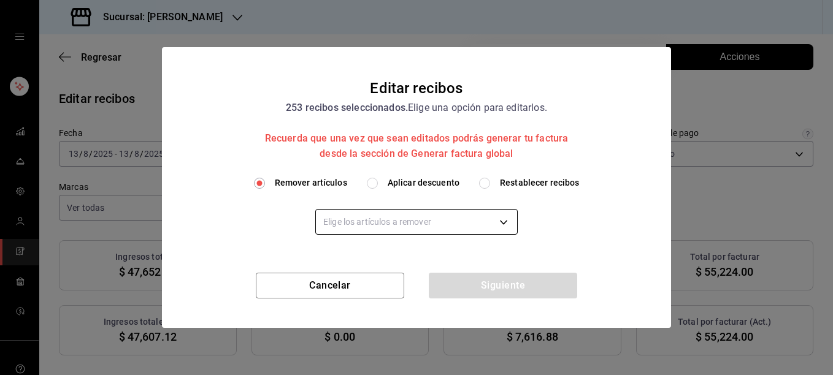  I want to click on div: editionType, so click(417, 183).